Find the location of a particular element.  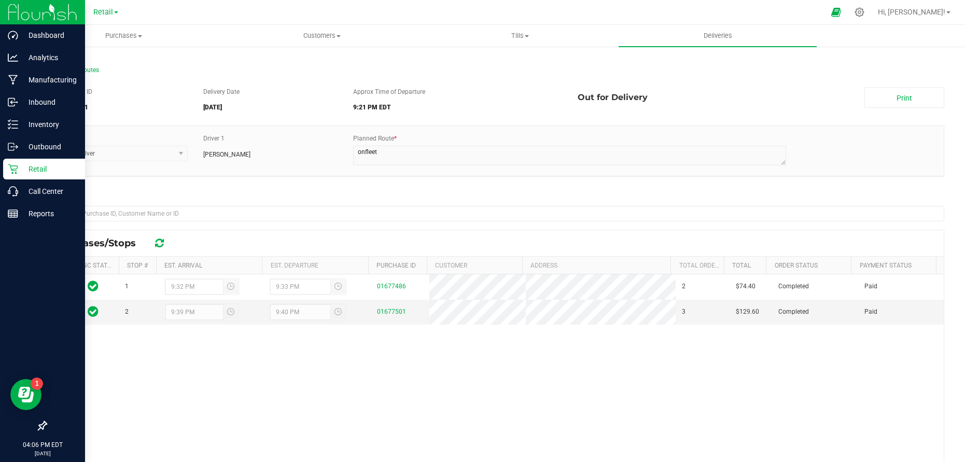

inline-svg: Inventory is located at coordinates (13, 124).